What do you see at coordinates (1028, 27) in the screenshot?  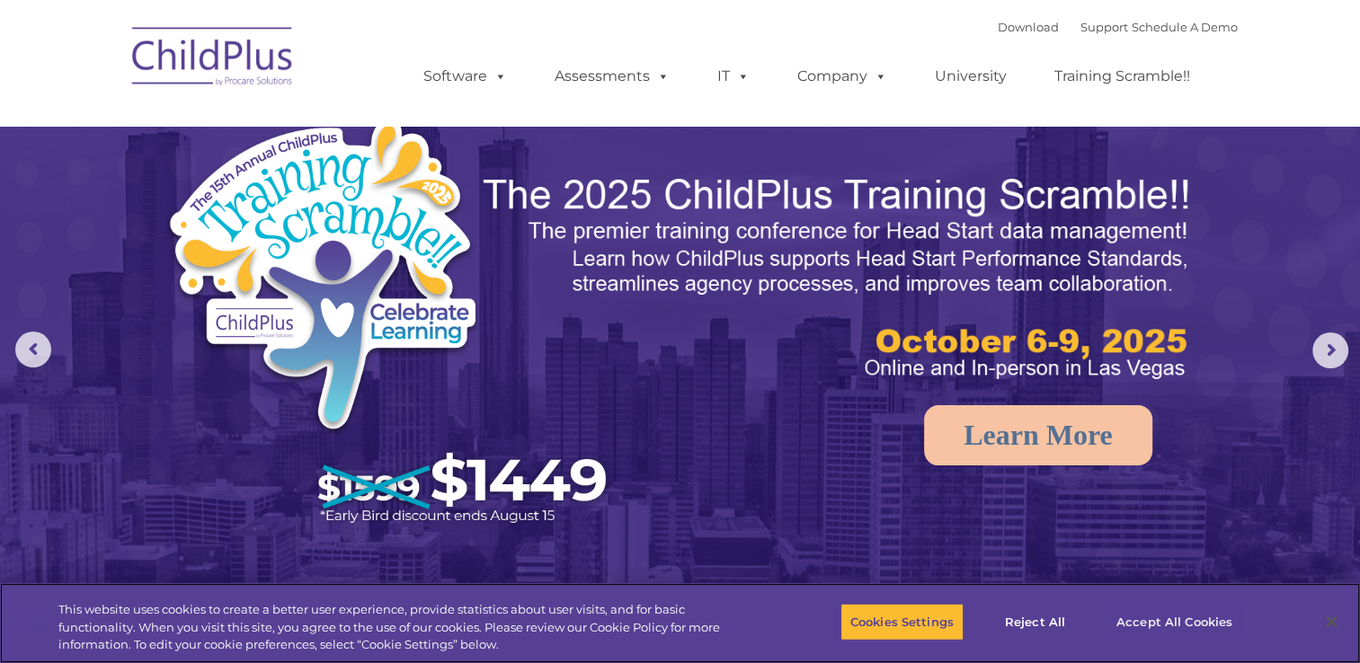 I see `a: Download` at bounding box center [1028, 27].